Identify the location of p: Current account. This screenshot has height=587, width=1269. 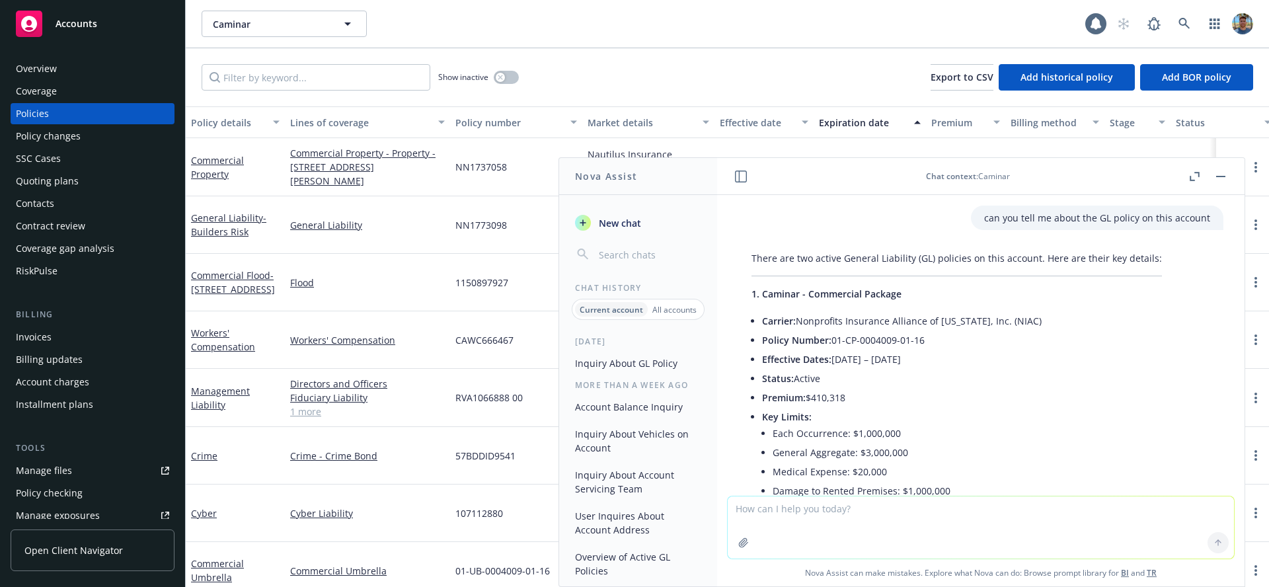
(611, 309).